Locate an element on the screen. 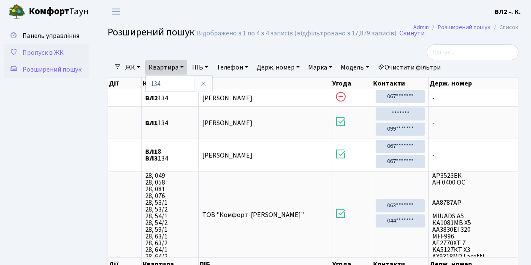  b: Комфорт is located at coordinates (49, 11).